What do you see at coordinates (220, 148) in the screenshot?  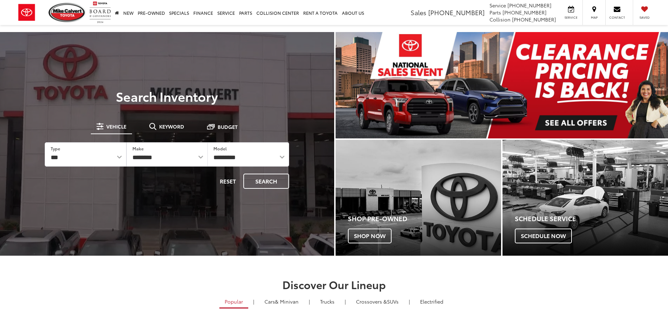 I see `label: Model` at bounding box center [220, 148].